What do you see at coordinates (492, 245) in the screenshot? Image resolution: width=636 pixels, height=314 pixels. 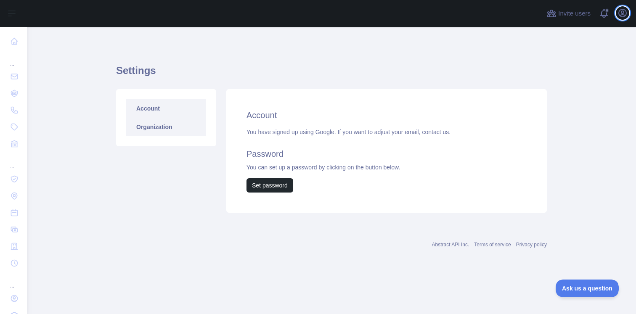 I see `a: Terms of service` at bounding box center [492, 245].